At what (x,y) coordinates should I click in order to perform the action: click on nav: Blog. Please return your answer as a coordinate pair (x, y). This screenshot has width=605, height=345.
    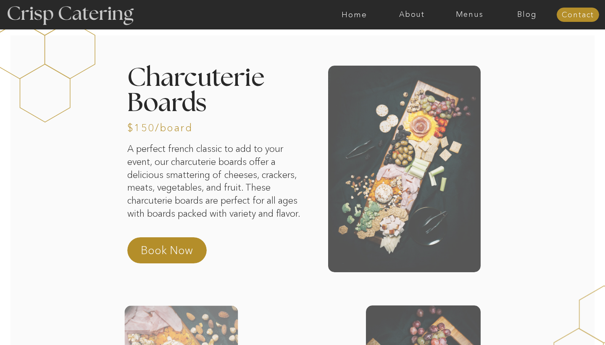
    Looking at the image, I should click on (527, 15).